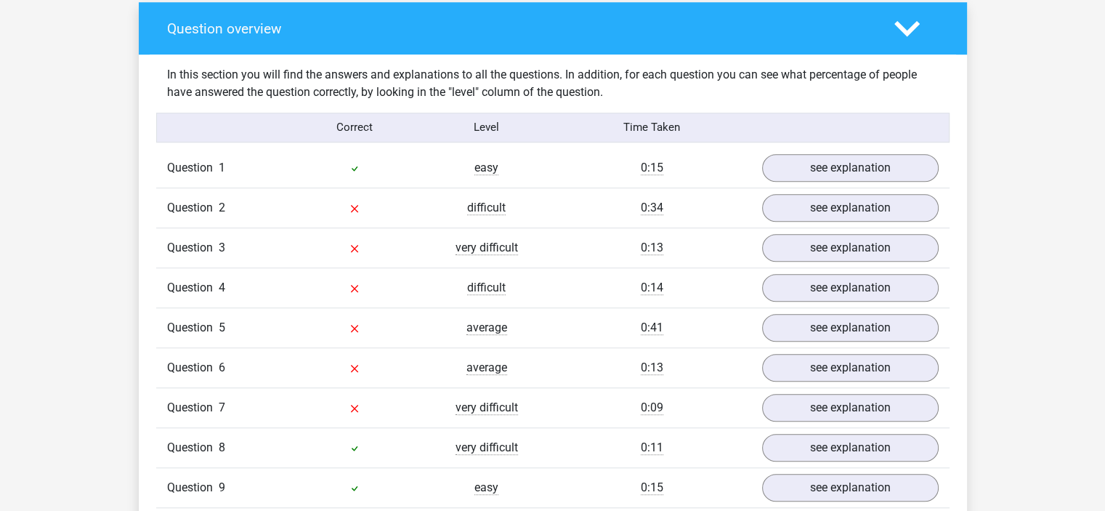 Image resolution: width=1105 pixels, height=511 pixels. I want to click on div: In this section you will find the answers and explanations to all the questions. In addition, for..., so click(553, 84).